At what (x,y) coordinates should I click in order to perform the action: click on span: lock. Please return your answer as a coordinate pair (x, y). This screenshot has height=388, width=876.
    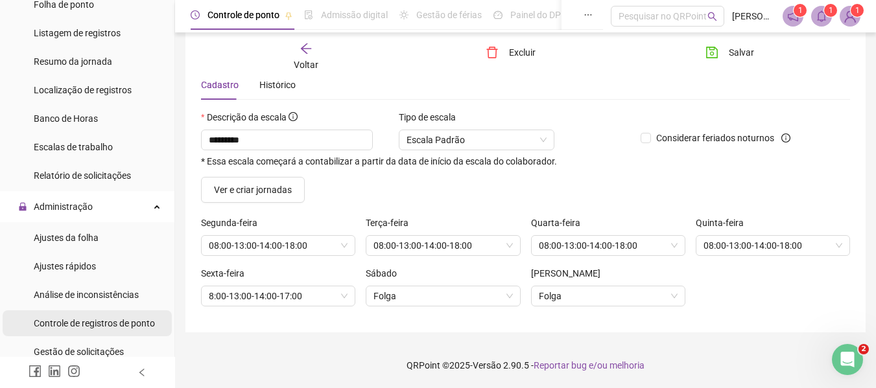
    Looking at the image, I should click on (23, 206).